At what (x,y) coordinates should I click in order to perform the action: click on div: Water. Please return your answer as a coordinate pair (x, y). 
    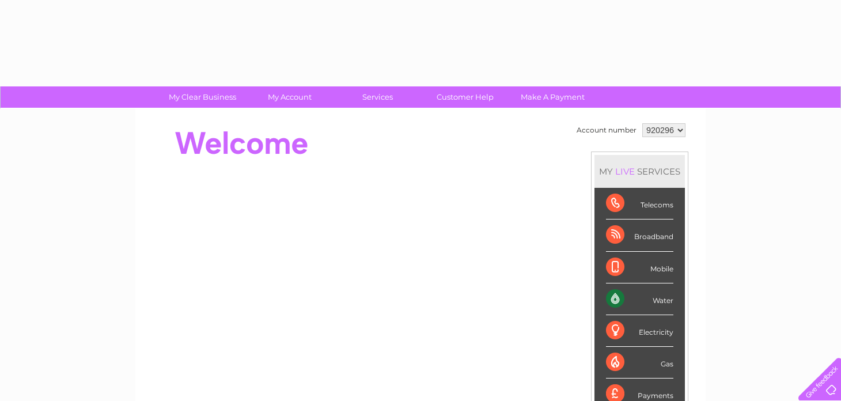
    Looking at the image, I should click on (639, 299).